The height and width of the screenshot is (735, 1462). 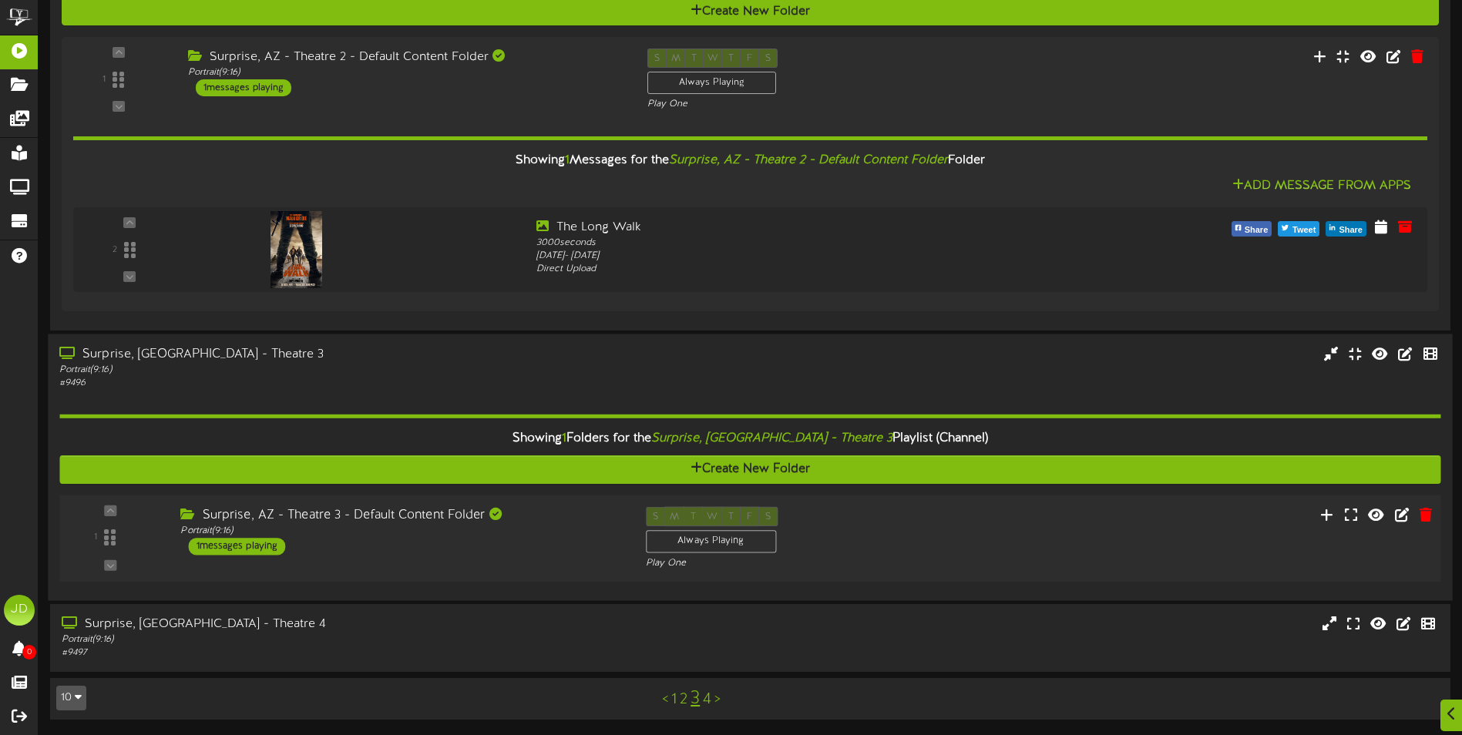 What do you see at coordinates (29, 652) in the screenshot?
I see `span: 0` at bounding box center [29, 652].